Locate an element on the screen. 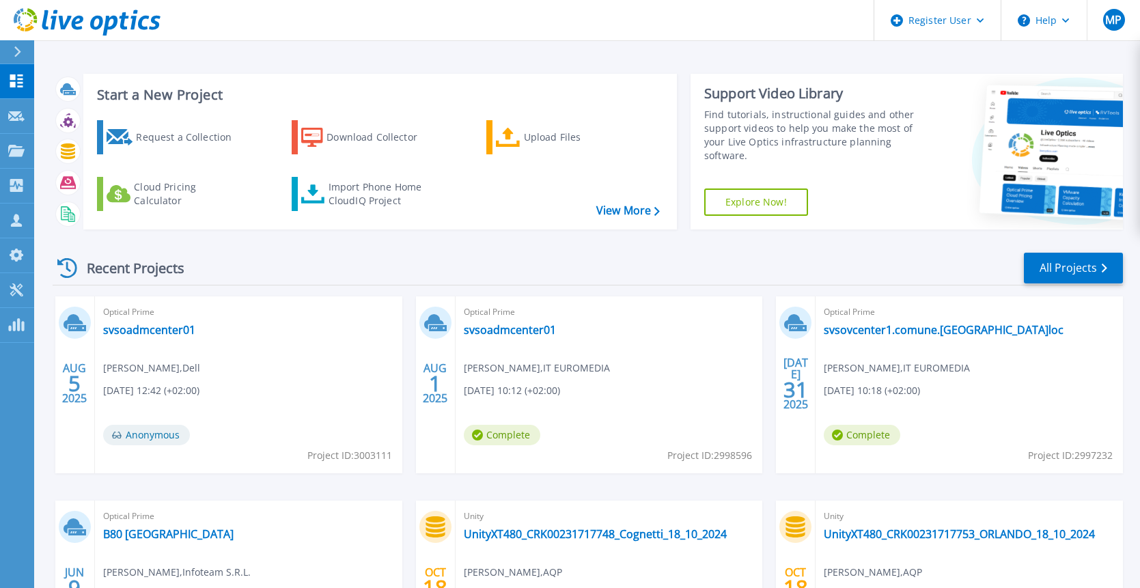 This screenshot has height=588, width=1140. a: UnityXT480_CRK00231717753_ORLANDO_18_10_2024 is located at coordinates (959, 534).